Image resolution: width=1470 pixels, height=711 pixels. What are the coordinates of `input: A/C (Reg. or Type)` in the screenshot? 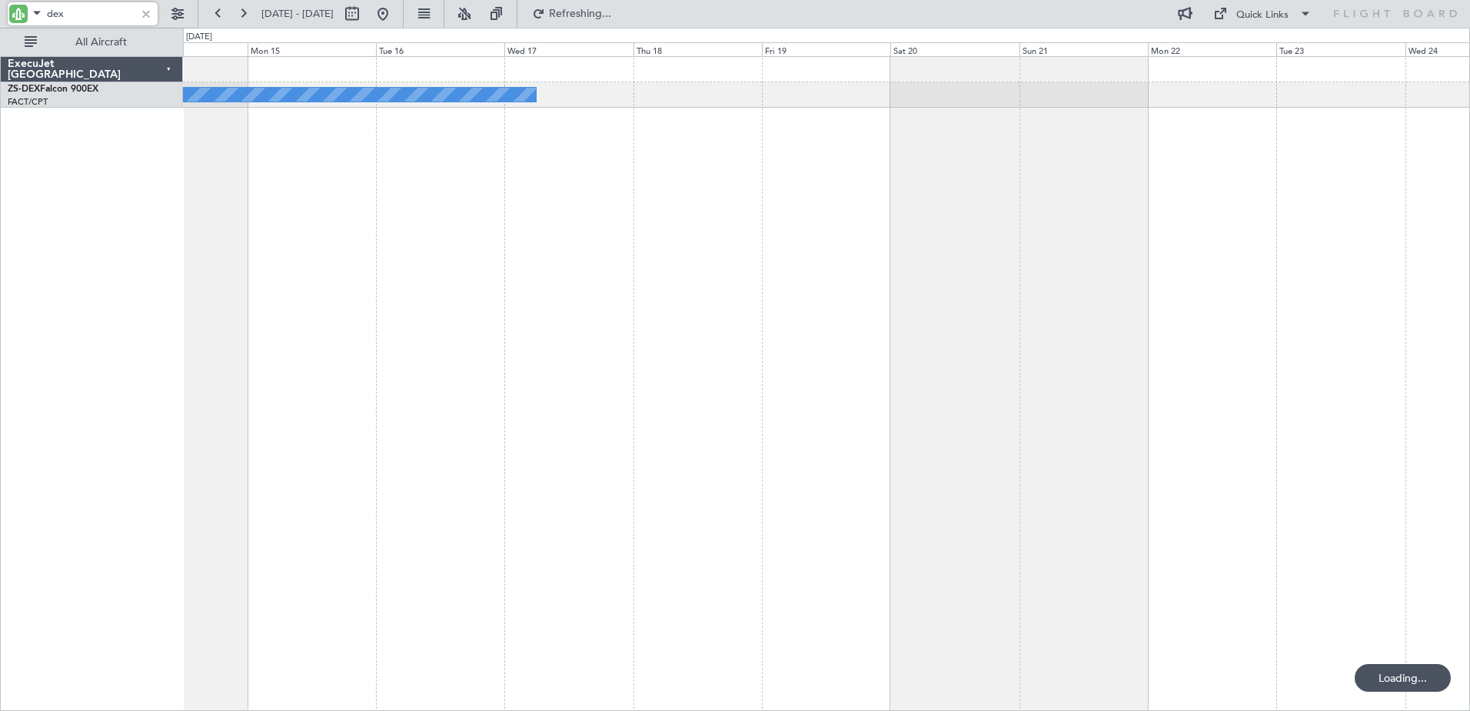 It's located at (91, 14).